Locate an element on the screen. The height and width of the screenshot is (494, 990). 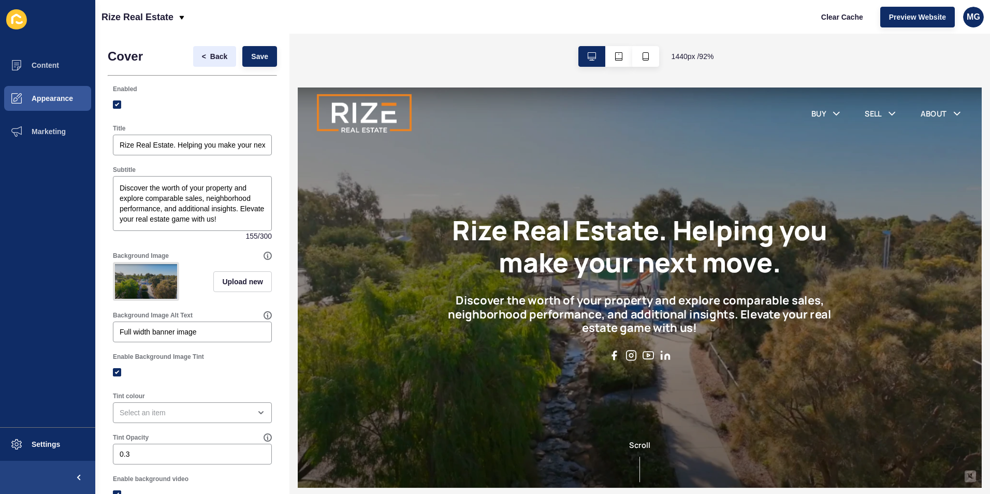
label: Enable Background Image Tint is located at coordinates (158, 357).